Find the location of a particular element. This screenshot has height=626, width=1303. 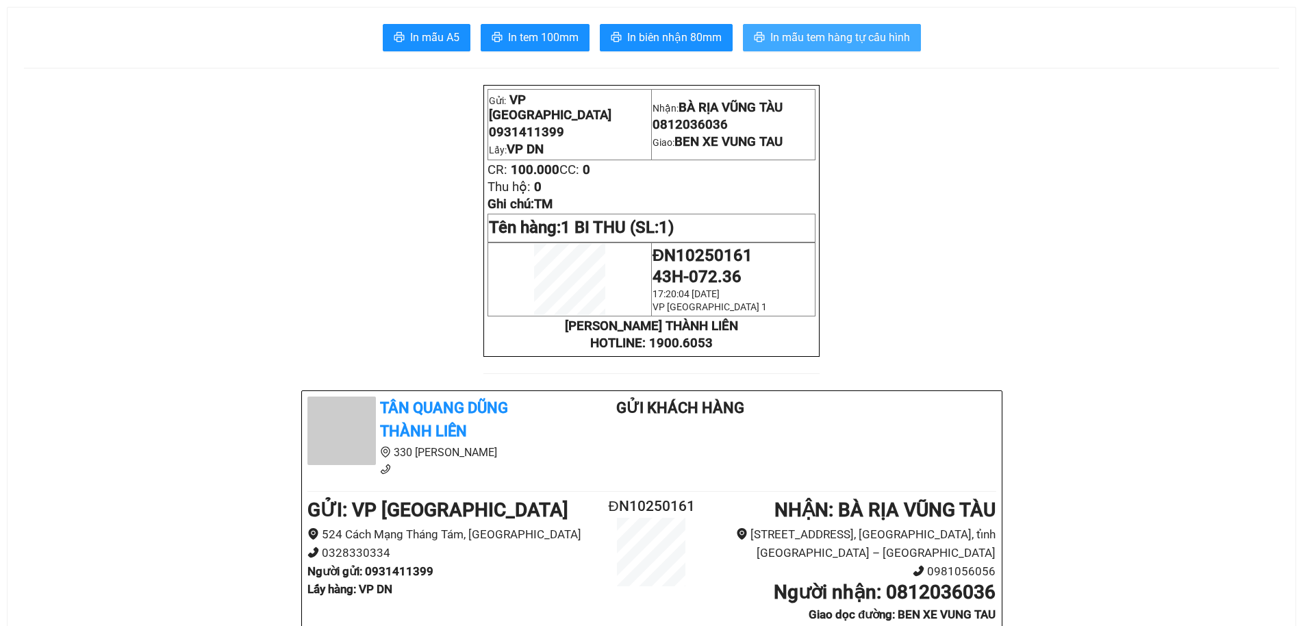

span: In mẫu tem hàng tự cấu hình is located at coordinates (840, 37).